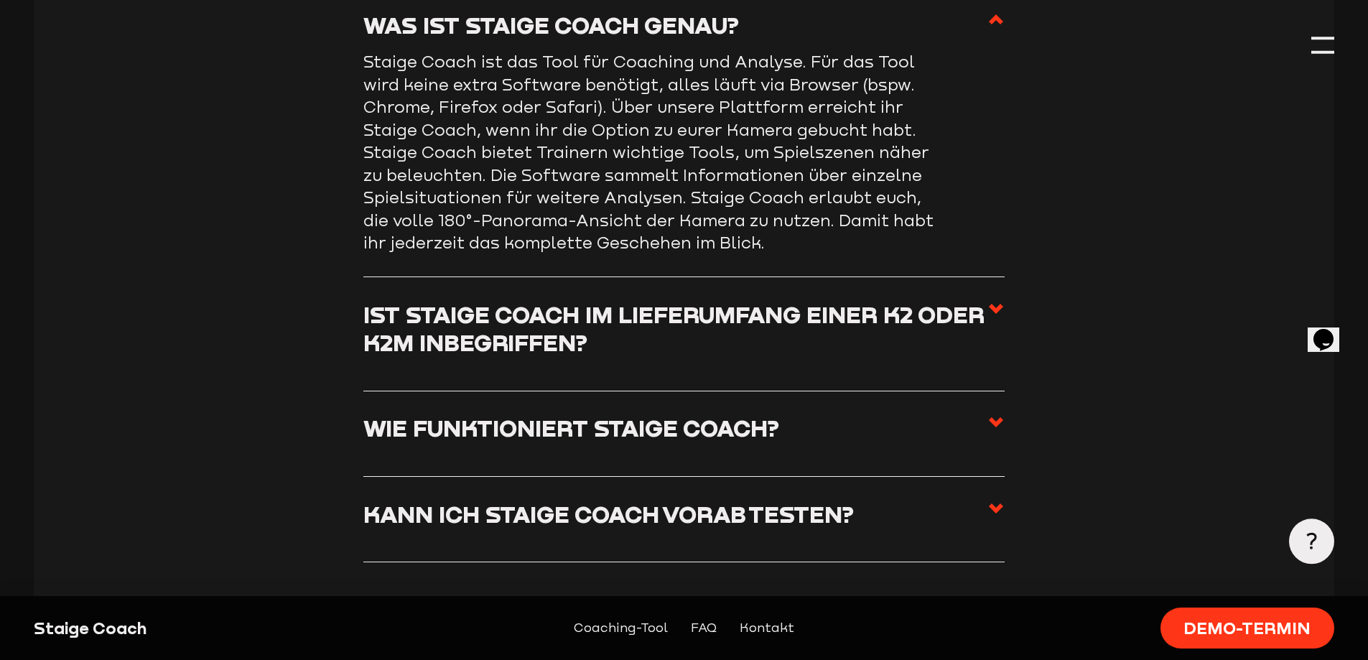 The width and height of the screenshot is (1368, 660). I want to click on a: Demo-Termin, so click(1247, 628).